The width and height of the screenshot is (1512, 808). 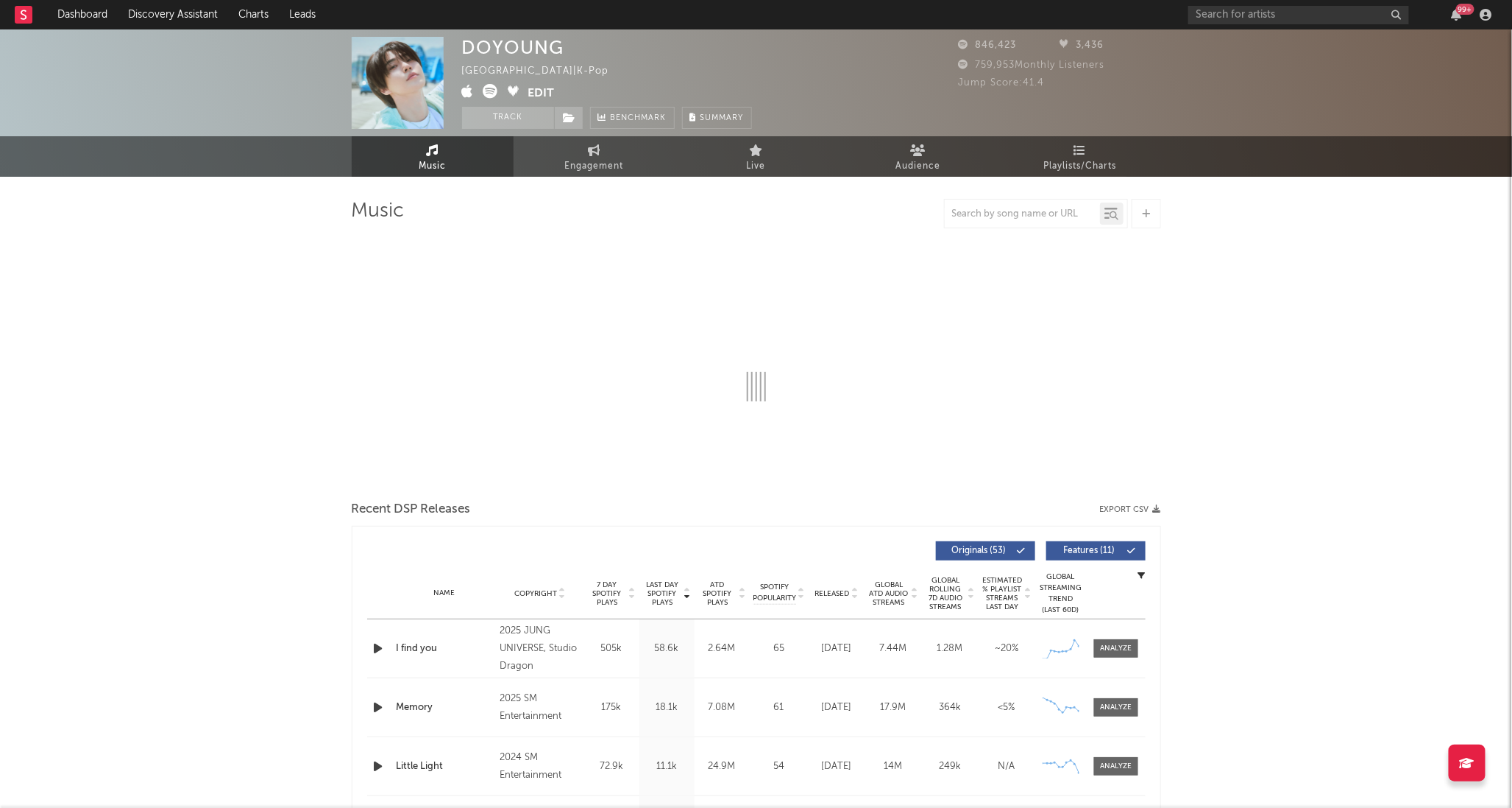 What do you see at coordinates (445, 593) in the screenshot?
I see `div: Name` at bounding box center [445, 593].